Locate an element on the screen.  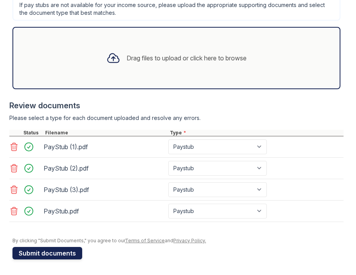
div: PayStub (1).pdf is located at coordinates (104, 147).